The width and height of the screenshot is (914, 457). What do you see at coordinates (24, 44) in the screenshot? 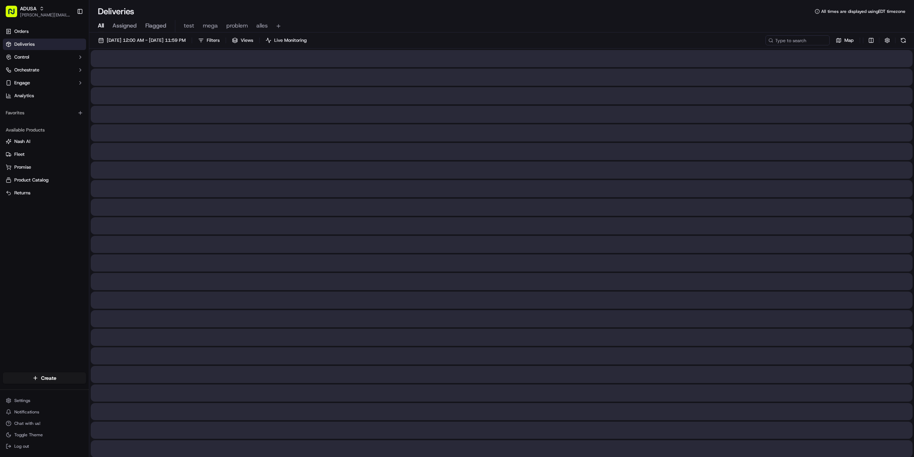
I see `span: Deliveries` at bounding box center [24, 44].